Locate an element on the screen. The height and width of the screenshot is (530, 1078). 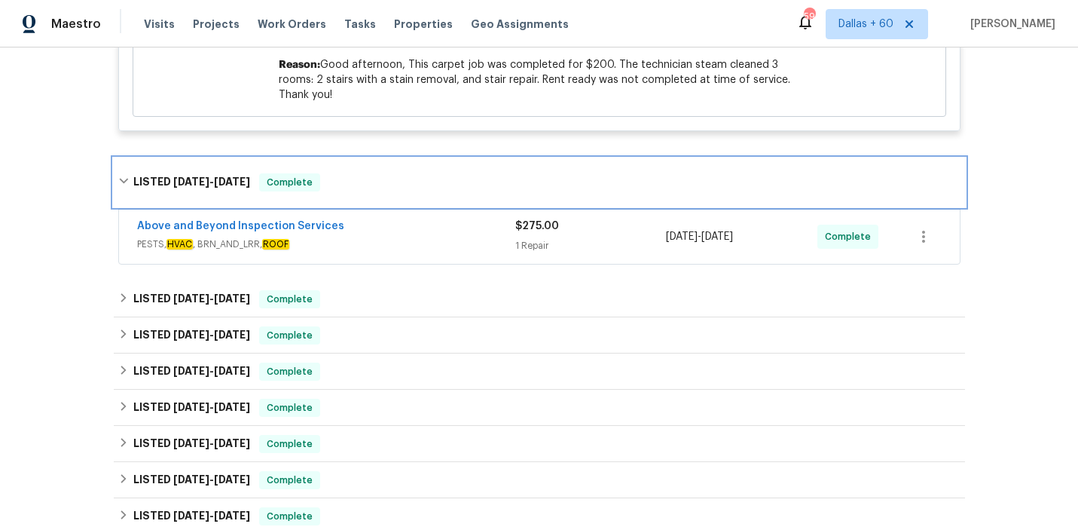
span: Geo Assignments is located at coordinates (520, 24).